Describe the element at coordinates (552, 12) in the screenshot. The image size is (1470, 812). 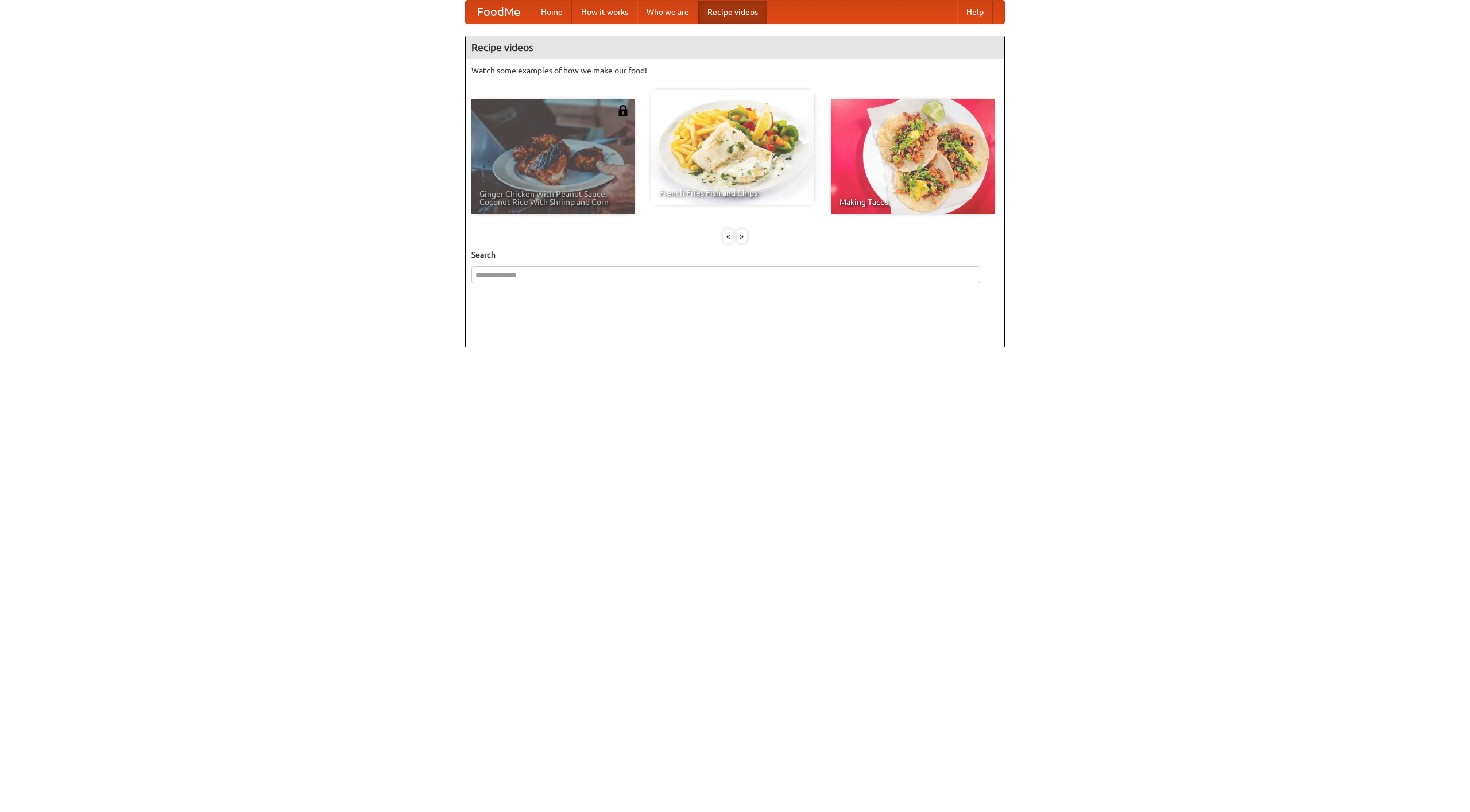
I see `a: Home` at that location.